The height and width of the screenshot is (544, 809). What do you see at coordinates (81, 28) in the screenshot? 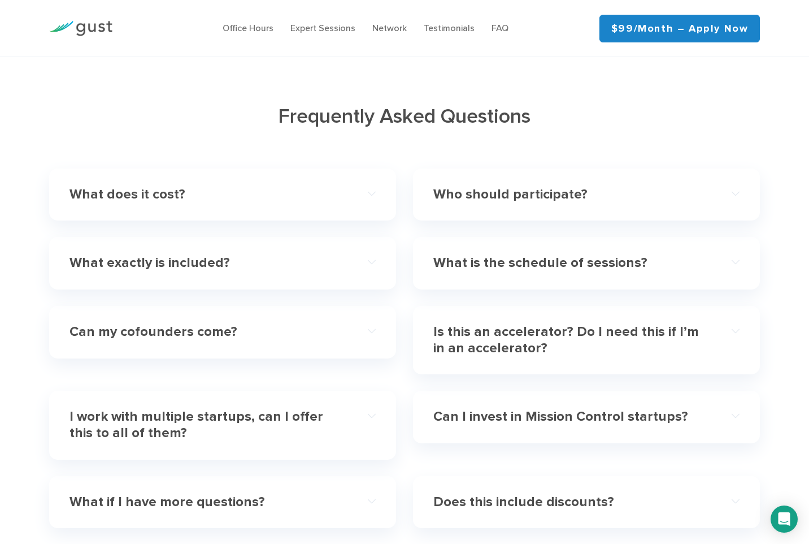
I see `img: Gust Logo` at bounding box center [81, 28].